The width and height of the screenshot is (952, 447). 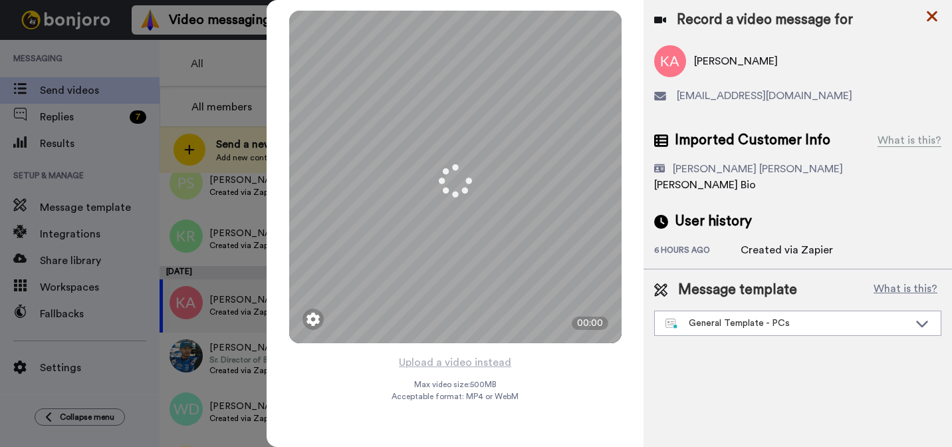 What do you see at coordinates (737, 290) in the screenshot?
I see `span: Message template` at bounding box center [737, 290].